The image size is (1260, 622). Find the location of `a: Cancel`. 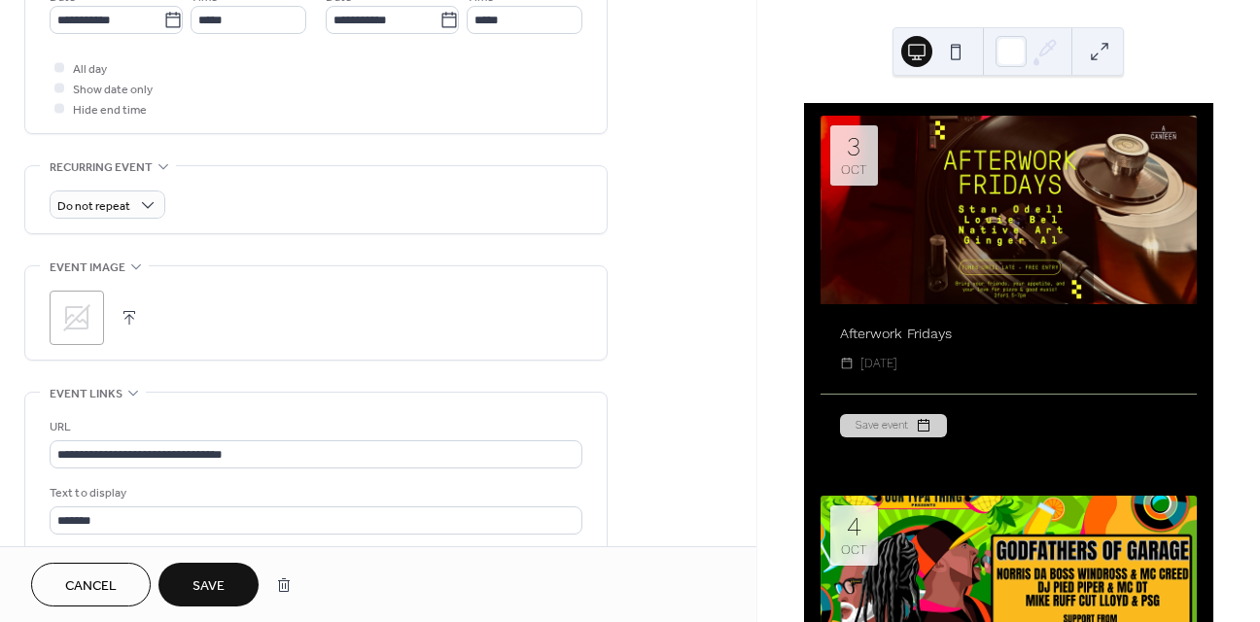

a: Cancel is located at coordinates (90, 584).